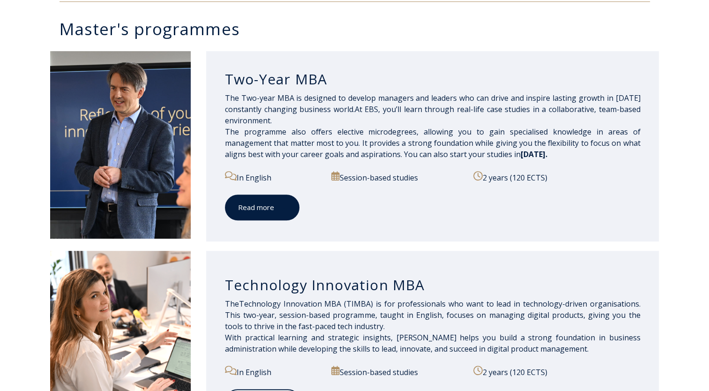 The image size is (709, 391). What do you see at coordinates (376, 303) in the screenshot?
I see `span: BA (TIMBA) is for profes` at bounding box center [376, 303].